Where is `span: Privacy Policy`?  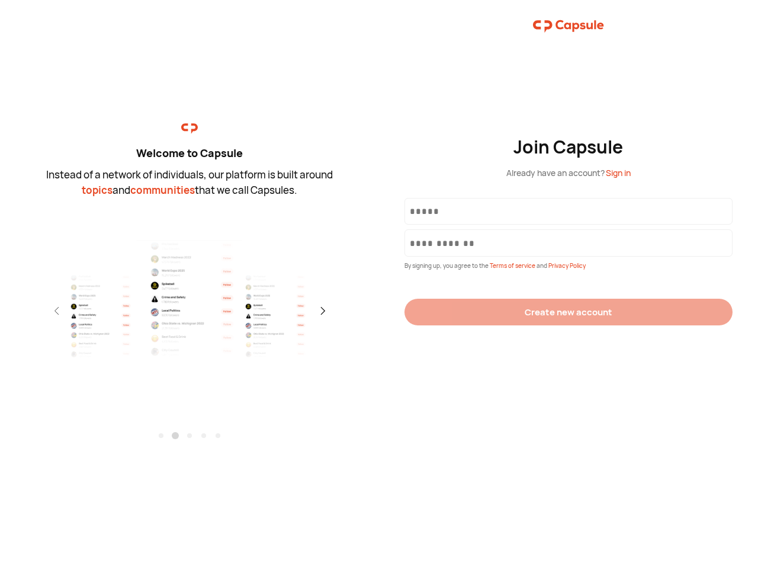 span: Privacy Policy is located at coordinates (567, 265).